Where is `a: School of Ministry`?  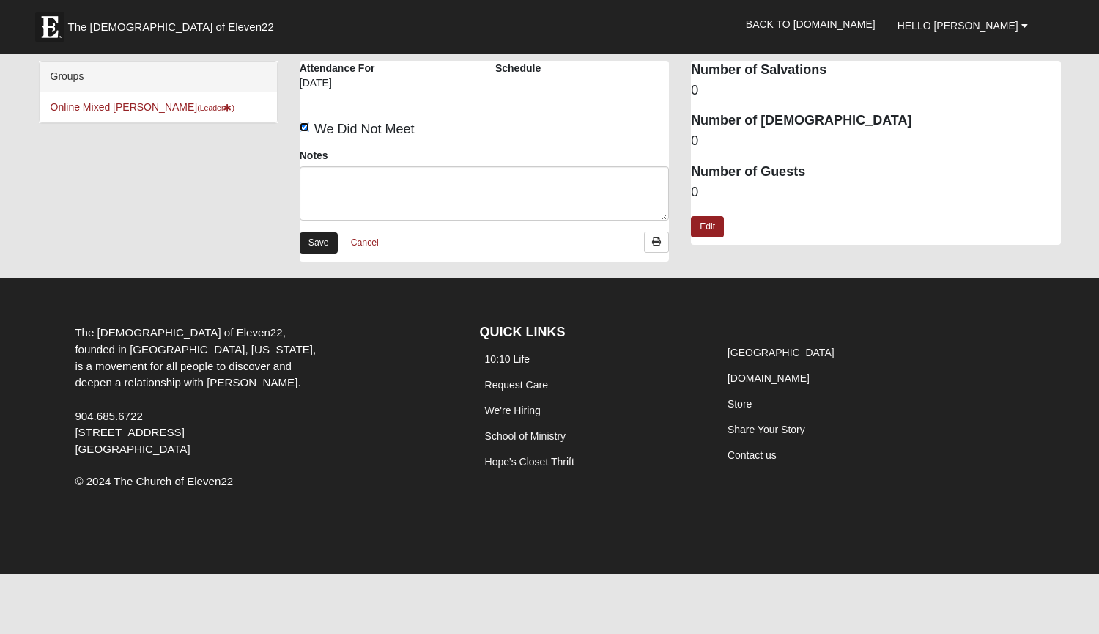 a: School of Ministry is located at coordinates (525, 436).